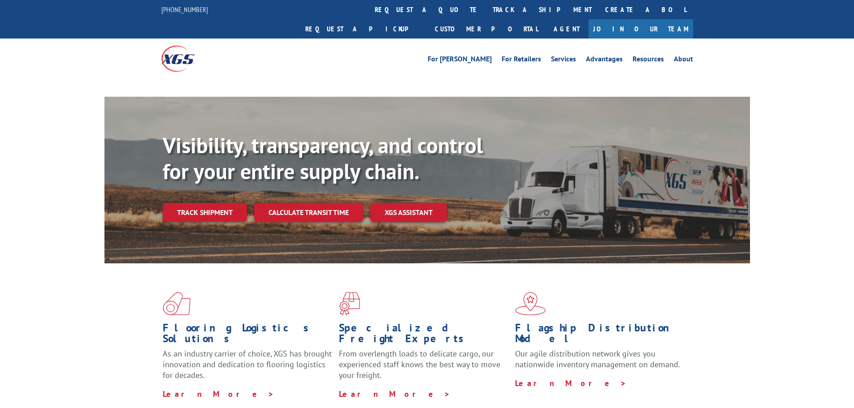  I want to click on span: As an industry carrier of choice, XGS has brought innovation and dedication to flooring logistics..., so click(247, 364).